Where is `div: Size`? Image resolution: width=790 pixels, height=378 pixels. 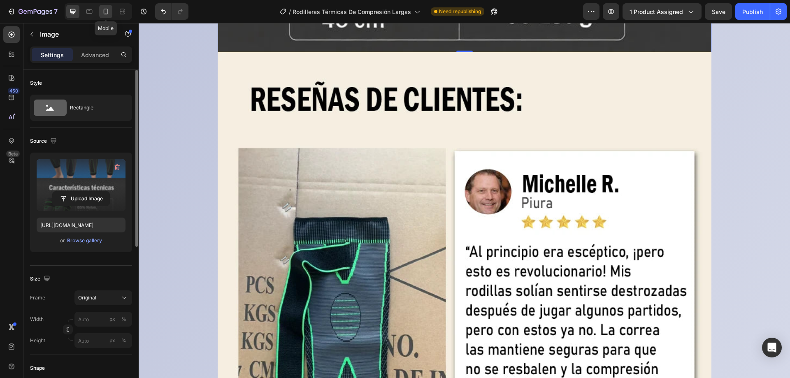 div: Size is located at coordinates (41, 279).